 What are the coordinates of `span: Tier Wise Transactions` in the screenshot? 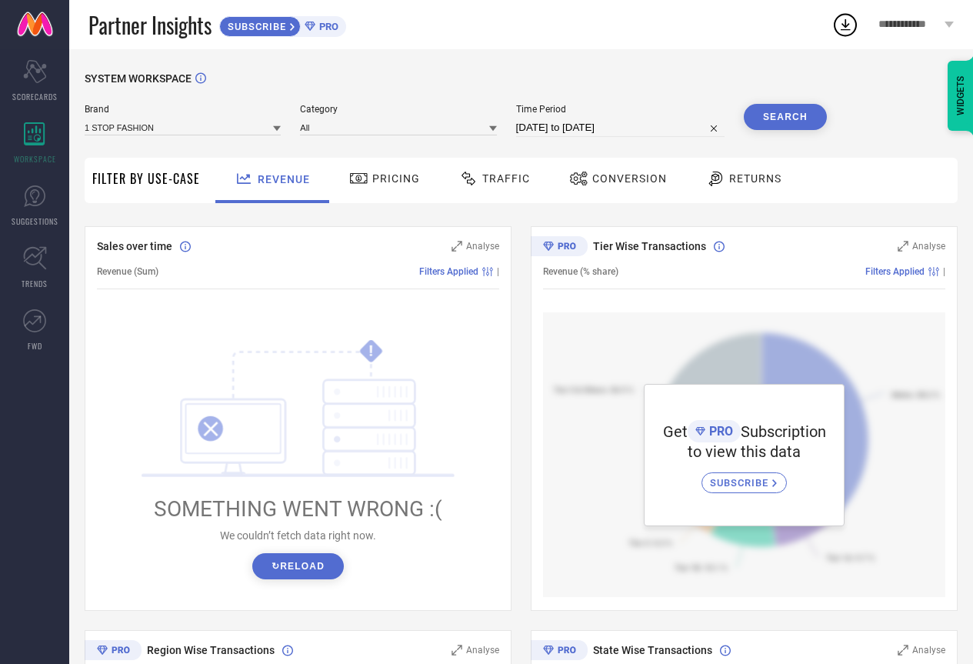 It's located at (649, 246).